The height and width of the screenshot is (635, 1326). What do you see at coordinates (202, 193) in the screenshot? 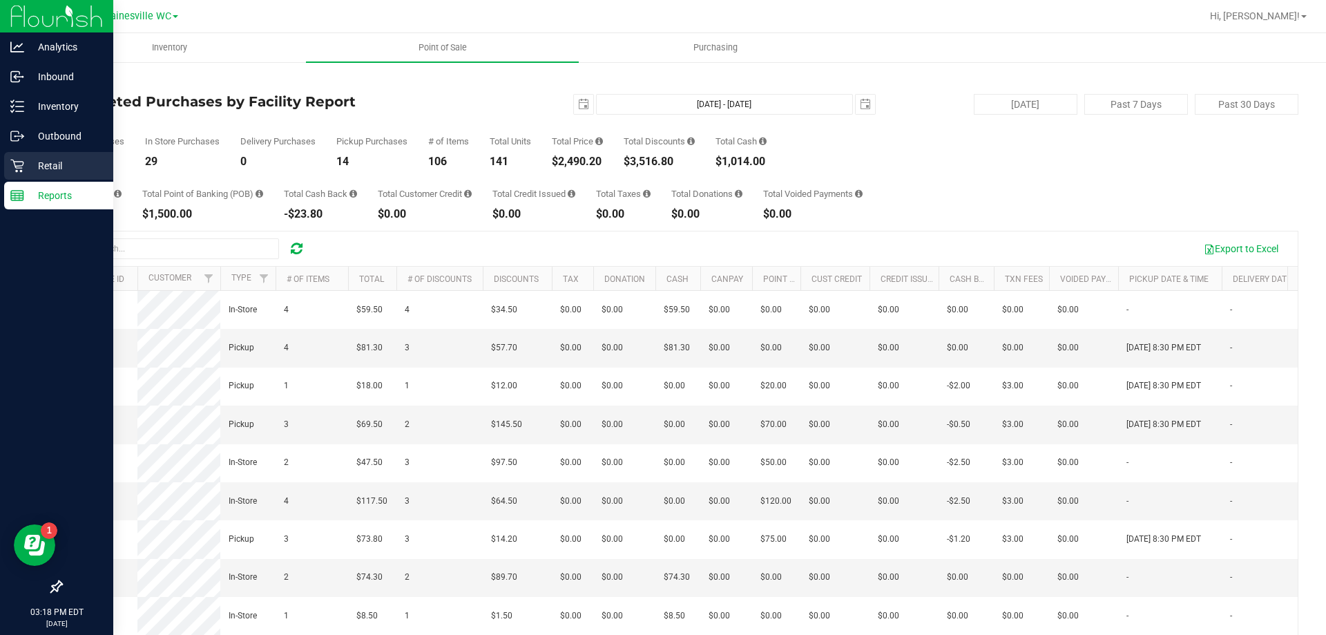
I see `div: Total Point of Banking (POB)` at bounding box center [202, 193].